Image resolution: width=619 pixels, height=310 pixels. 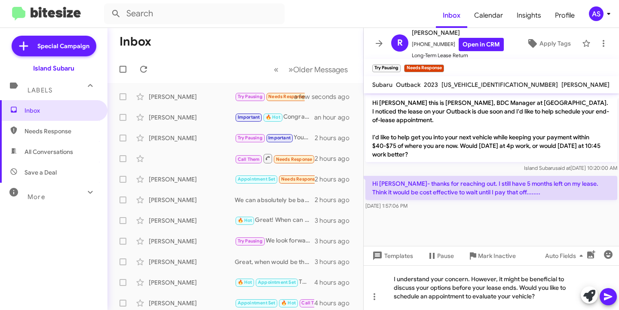 I want to click on div: Great, when would be the best day for you to come in?, so click(x=275, y=262).